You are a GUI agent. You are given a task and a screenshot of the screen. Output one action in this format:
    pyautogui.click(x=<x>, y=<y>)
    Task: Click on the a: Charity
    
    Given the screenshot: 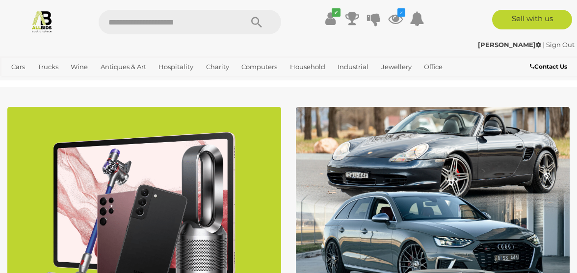 What is the action you would take?
    pyautogui.click(x=217, y=67)
    